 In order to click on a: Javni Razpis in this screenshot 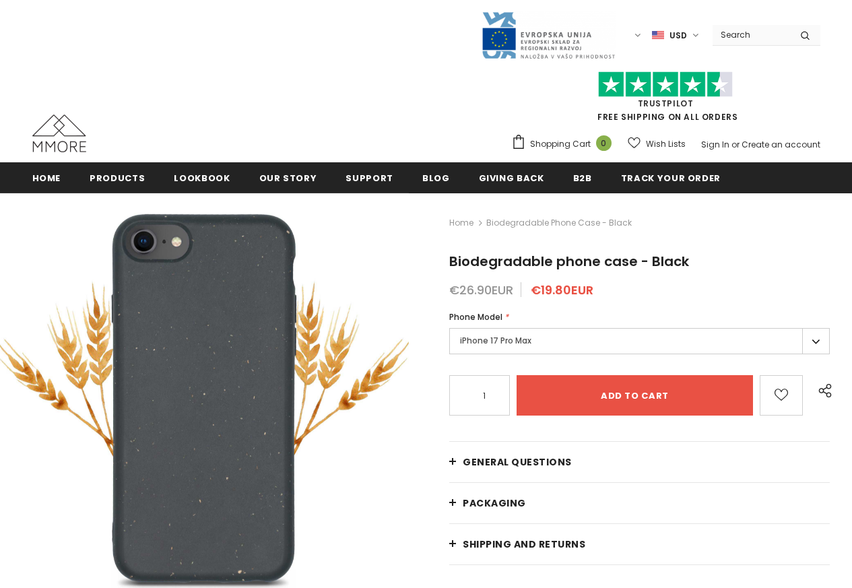, I will do `click(548, 34)`.